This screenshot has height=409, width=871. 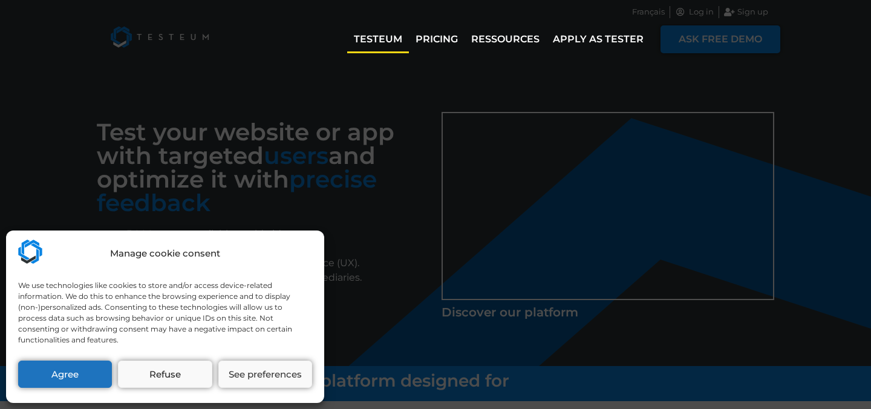 What do you see at coordinates (498, 39) in the screenshot?
I see `nav: Menu` at bounding box center [498, 39].